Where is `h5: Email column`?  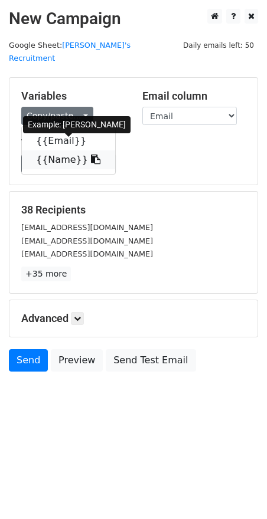
h5: Email column is located at coordinates (194, 96).